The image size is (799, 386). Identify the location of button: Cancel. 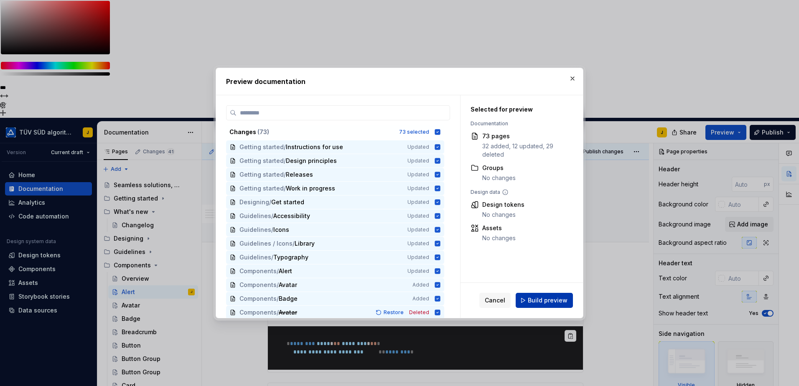
(495, 300).